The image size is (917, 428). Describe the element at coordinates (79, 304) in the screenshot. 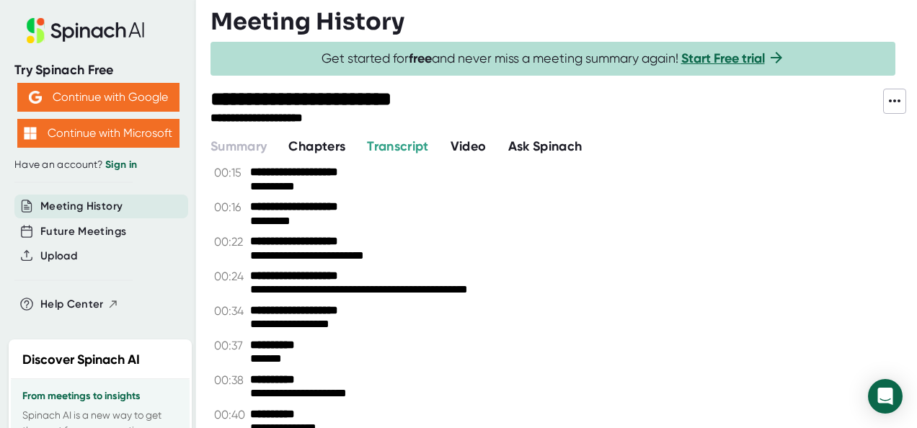

I see `button: Help Center` at that location.